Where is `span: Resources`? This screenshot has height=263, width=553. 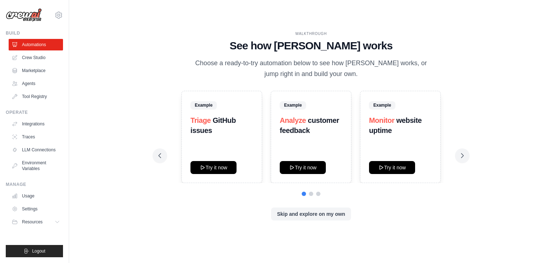 span: Resources is located at coordinates (32, 222).